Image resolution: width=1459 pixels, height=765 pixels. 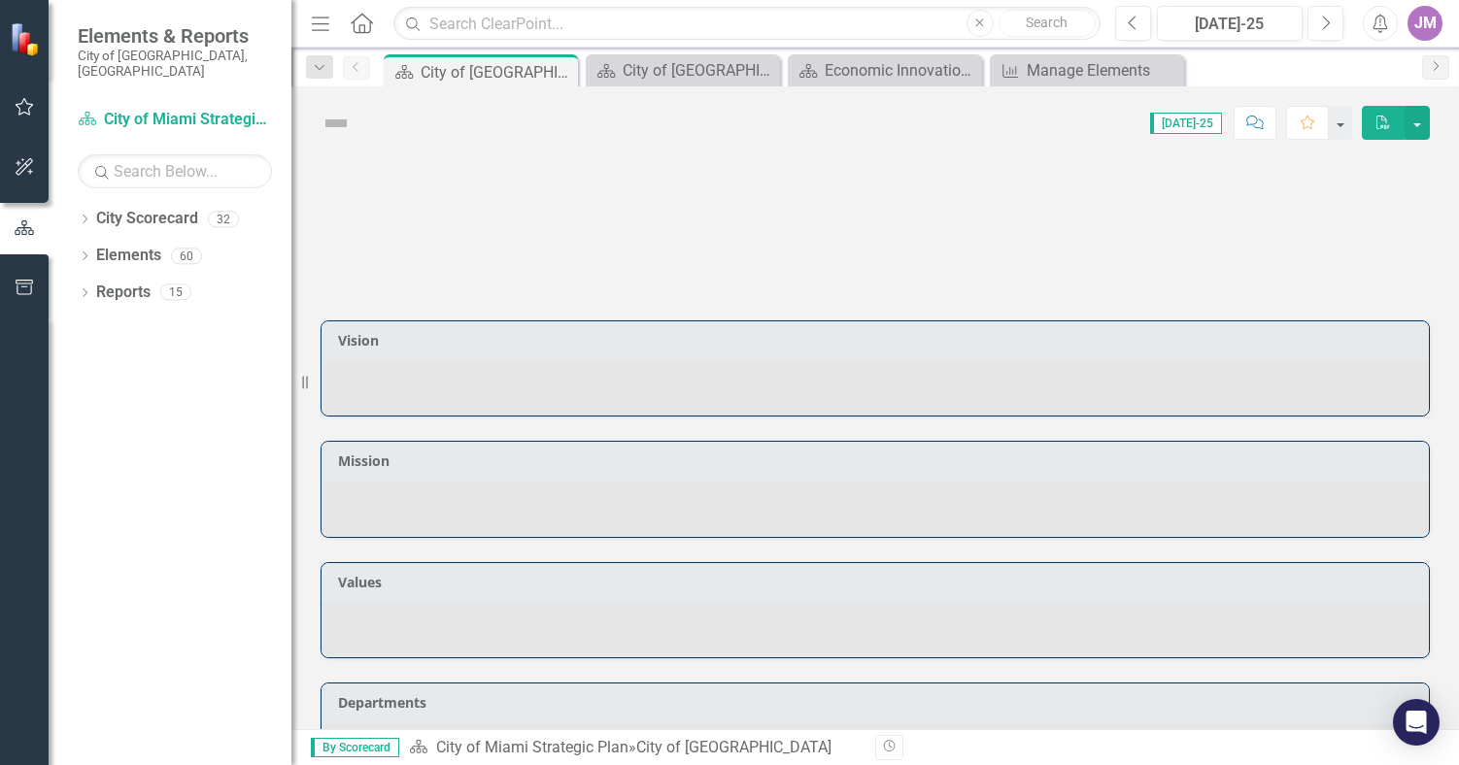 I want to click on input: Search Below..., so click(x=175, y=171).